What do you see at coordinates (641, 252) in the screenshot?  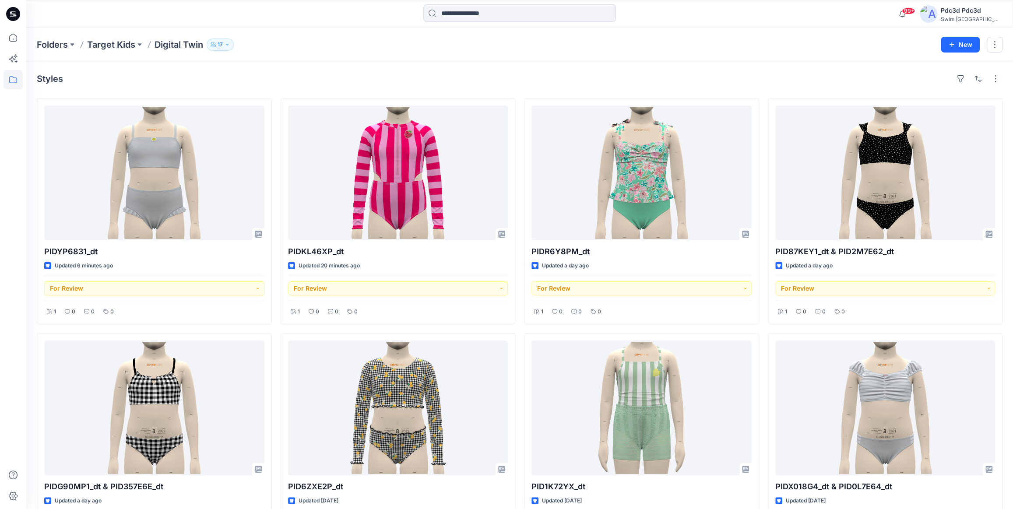 I see `p: PIDR6Y8PM_dt` at bounding box center [641, 252].